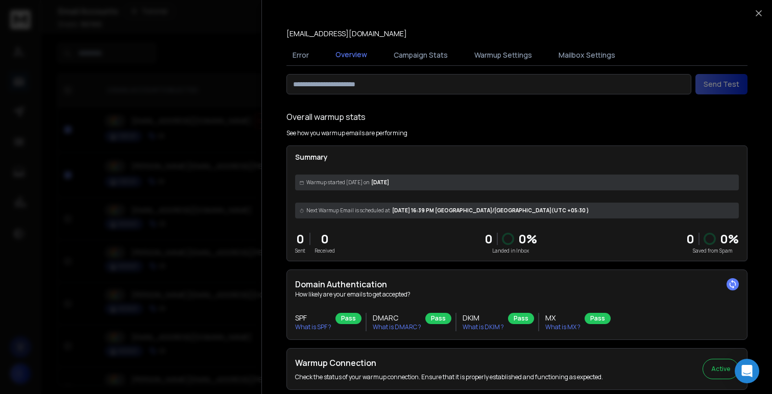 The image size is (772, 394). I want to click on h2: Warmup Connection, so click(449, 363).